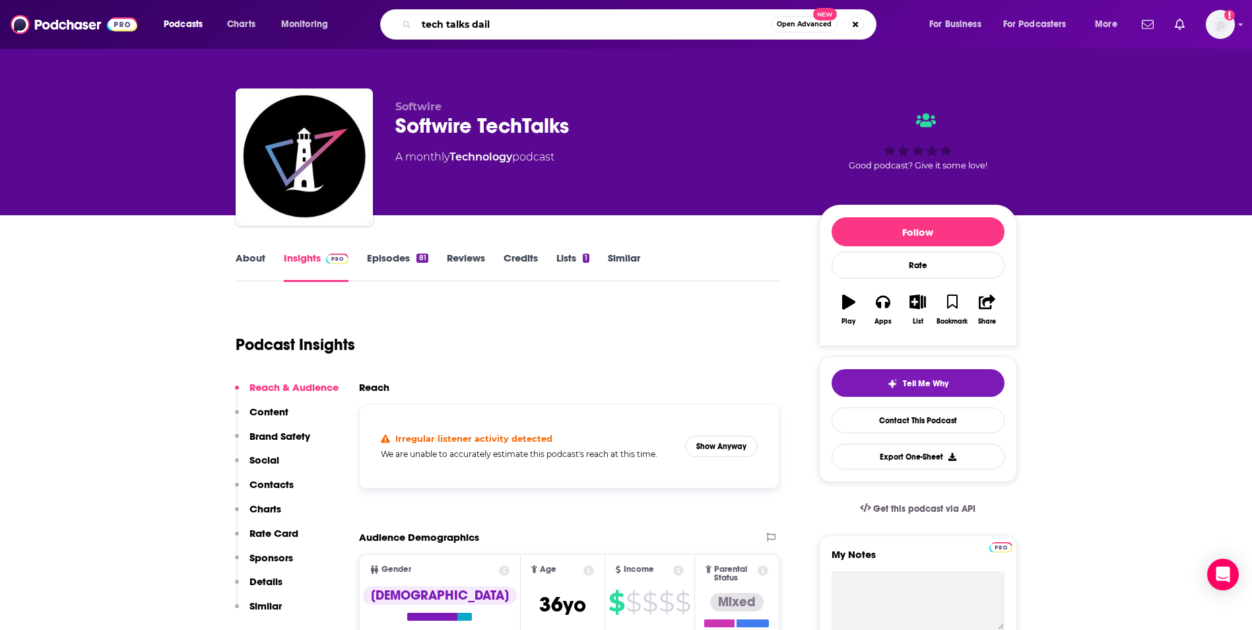  Describe the element at coordinates (466, 267) in the screenshot. I see `a: Reviews` at that location.